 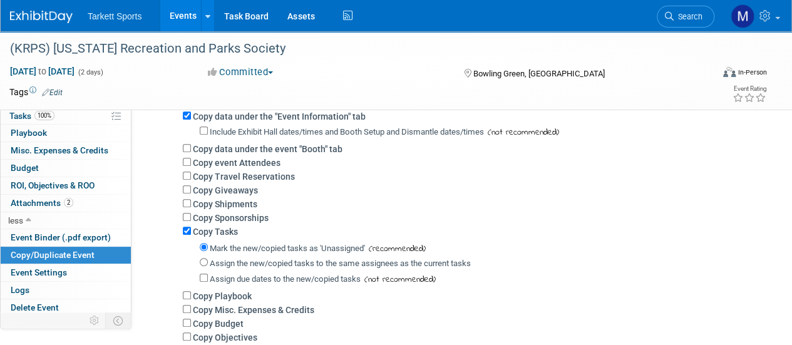 I want to click on a: Misc. Expenses & Credits, so click(x=66, y=150).